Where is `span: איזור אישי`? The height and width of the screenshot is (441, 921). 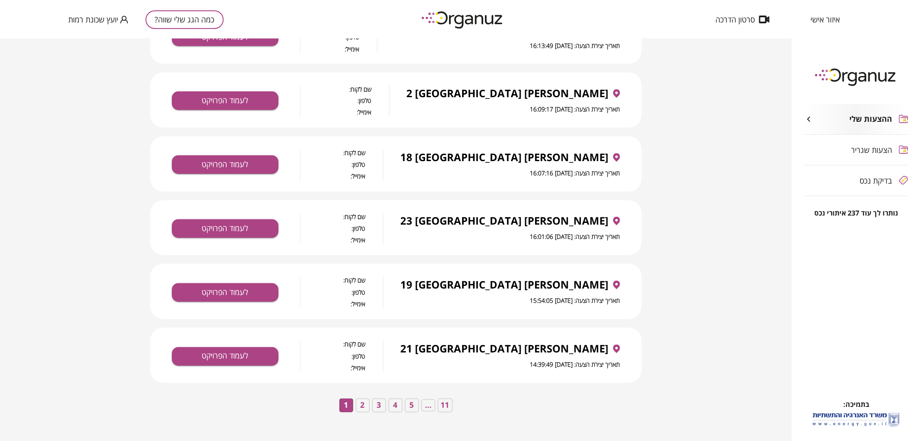 span: איזור אישי is located at coordinates (825, 19).